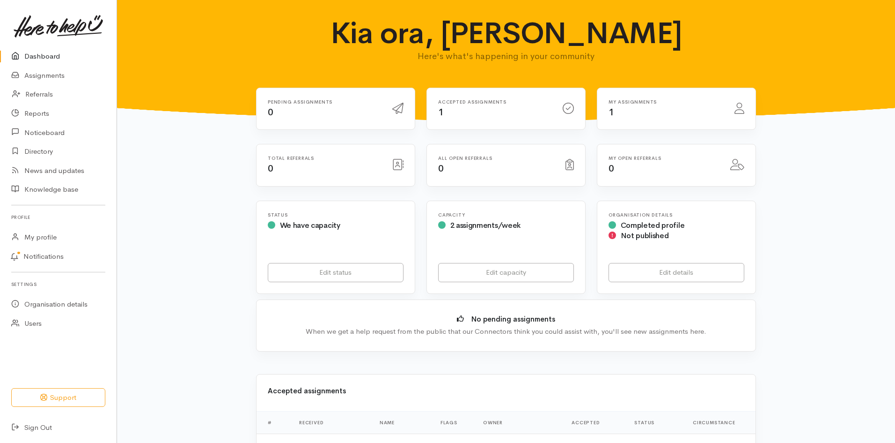  What do you see at coordinates (666, 102) in the screenshot?
I see `h6: My assignments` at bounding box center [666, 102].